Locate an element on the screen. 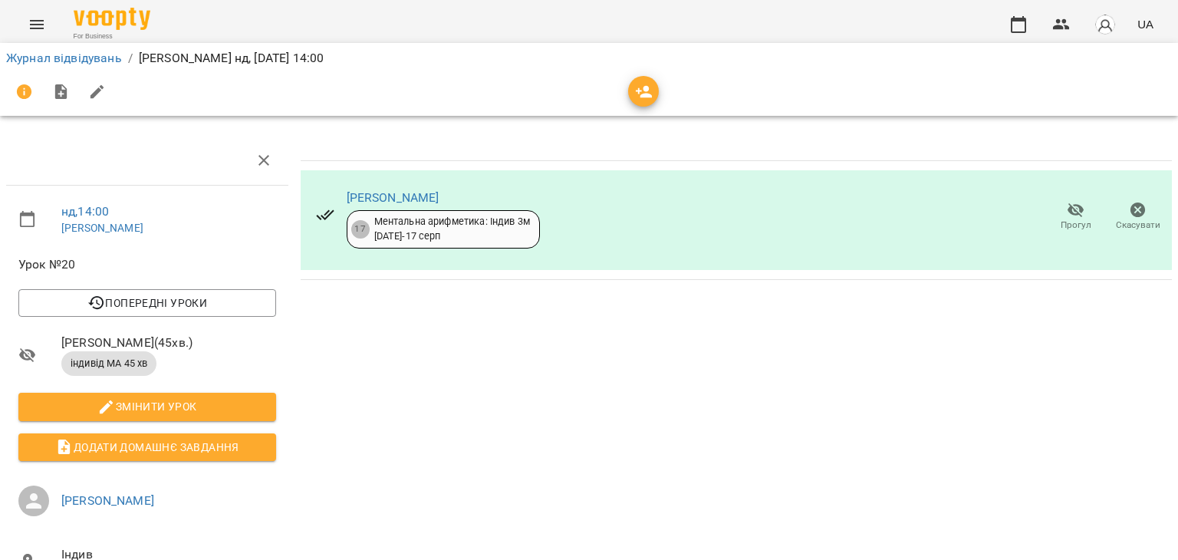 The image size is (1178, 560). button: Попередні уроки is located at coordinates (147, 303).